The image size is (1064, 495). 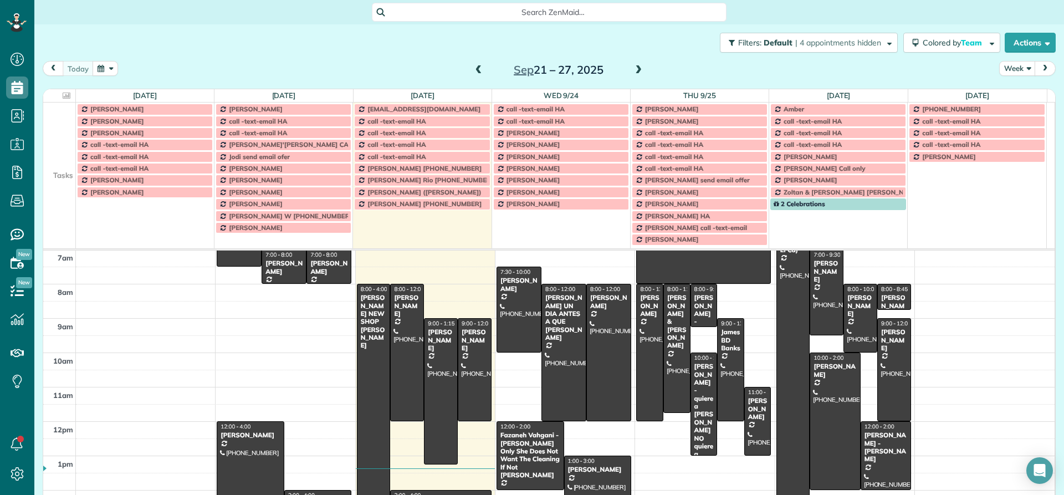 I want to click on span: 11am, so click(x=63, y=395).